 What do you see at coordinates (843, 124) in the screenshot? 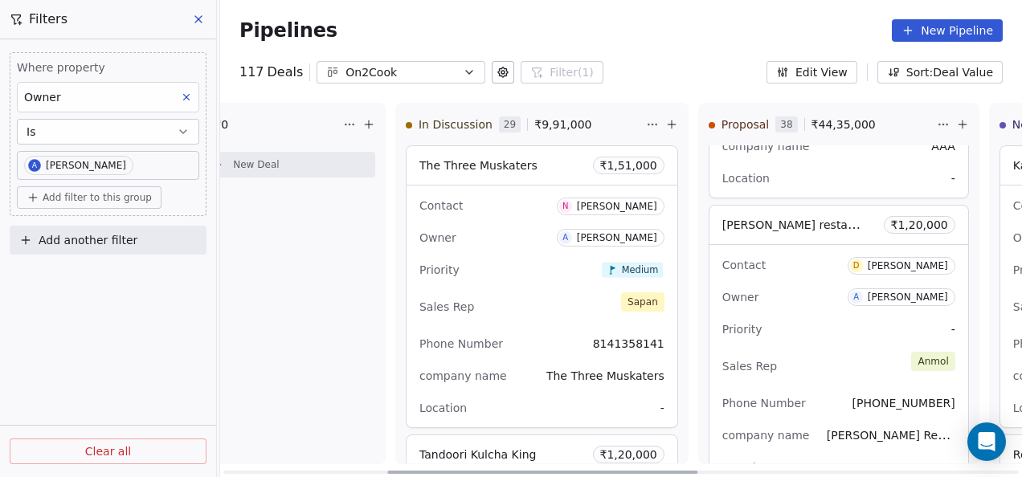
I see `span: ₹ 44,35,000` at bounding box center [843, 124].